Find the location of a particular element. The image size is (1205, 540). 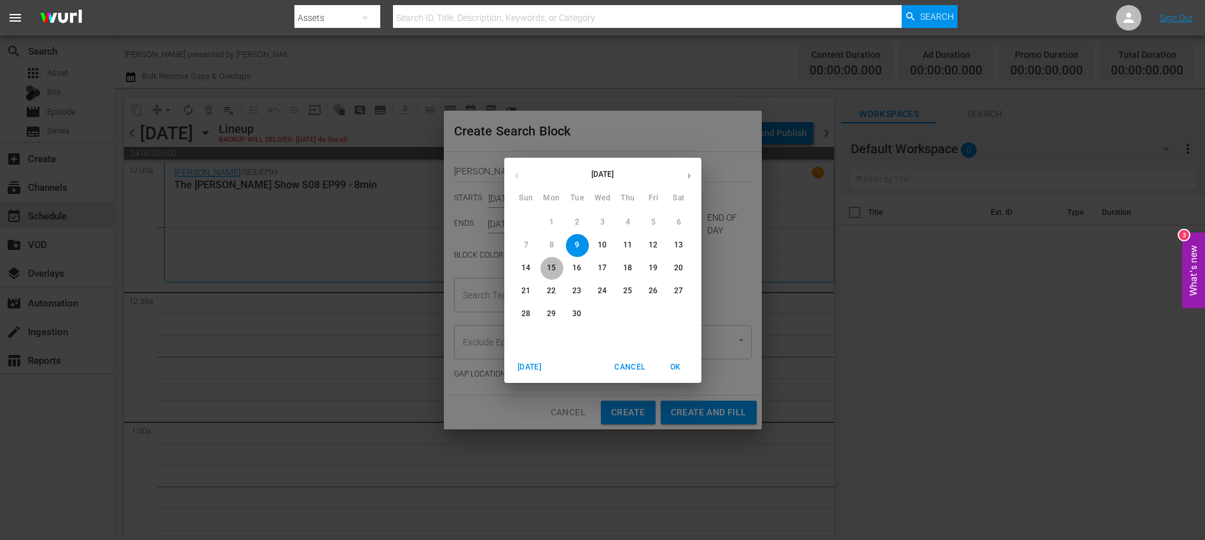

span: Fri is located at coordinates (654, 198).